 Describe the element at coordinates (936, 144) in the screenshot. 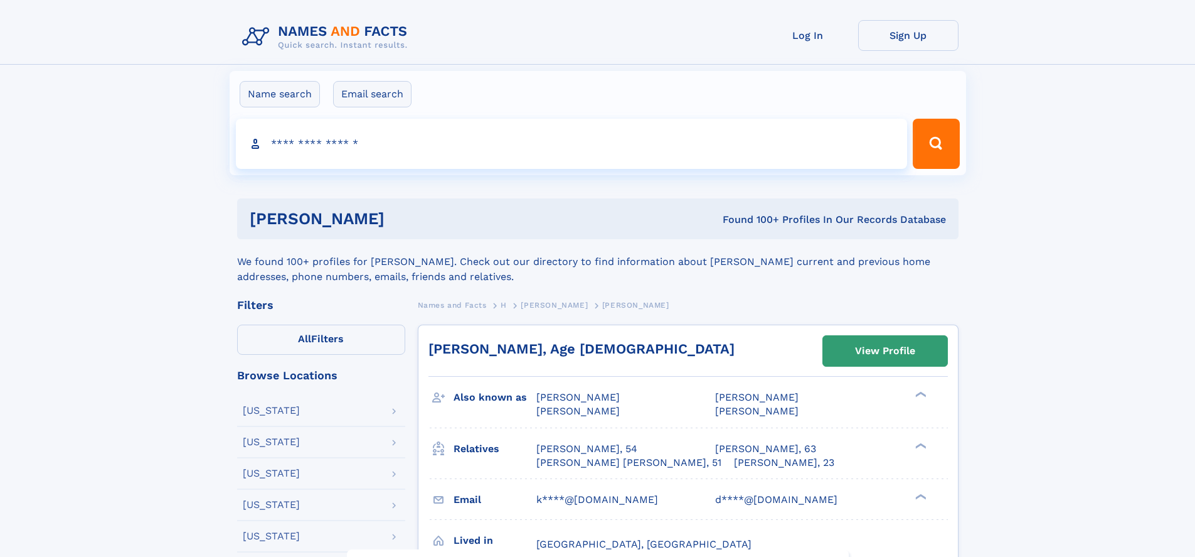

I see `button: Search Button` at that location.